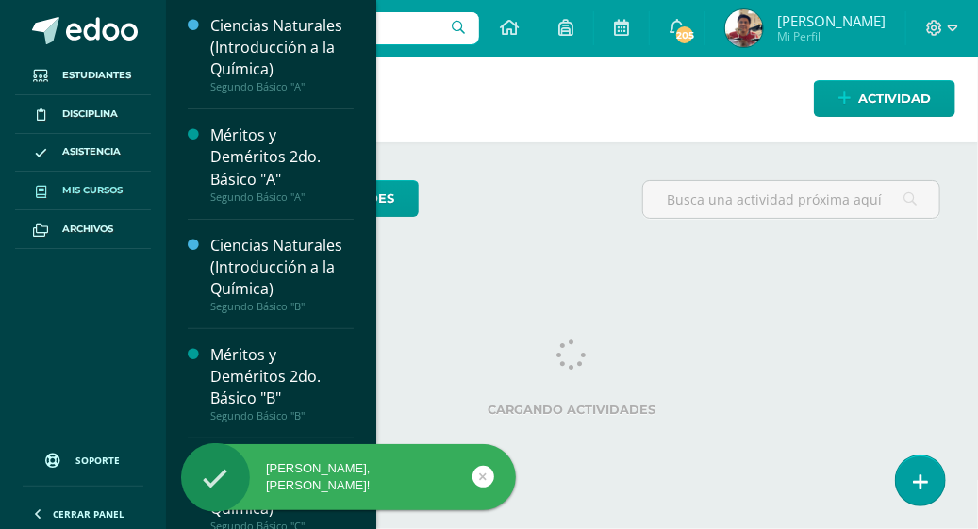 Image resolution: width=978 pixels, height=529 pixels. What do you see at coordinates (89, 514) in the screenshot?
I see `span: Cerrar panel` at bounding box center [89, 514].